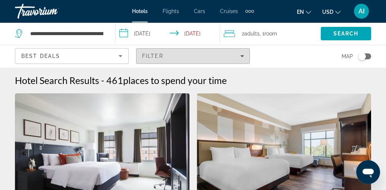 The height and width of the screenshot is (190, 386). I want to click on span: USD, so click(327, 12).